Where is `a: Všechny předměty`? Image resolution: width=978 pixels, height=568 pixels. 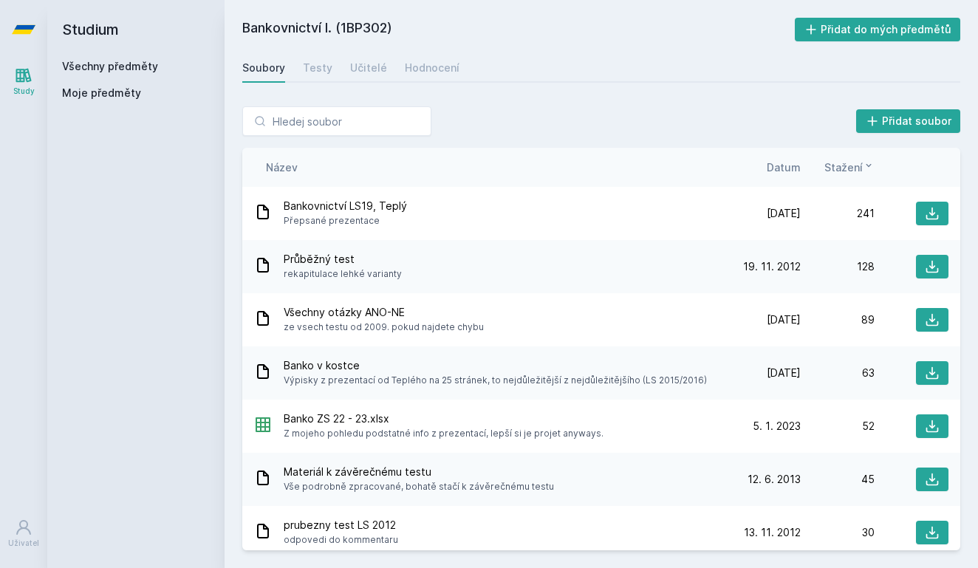 a: Všechny předměty is located at coordinates (110, 66).